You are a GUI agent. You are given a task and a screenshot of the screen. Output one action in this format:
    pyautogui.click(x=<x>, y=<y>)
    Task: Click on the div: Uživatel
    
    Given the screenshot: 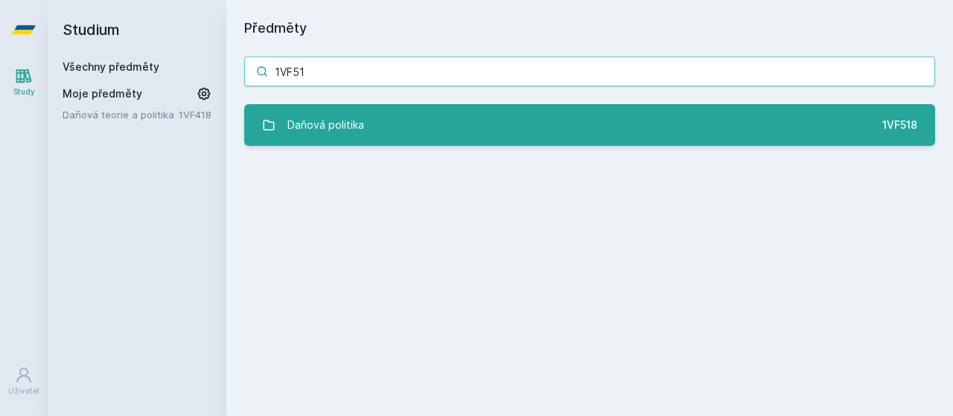 What is the action you would take?
    pyautogui.click(x=24, y=391)
    